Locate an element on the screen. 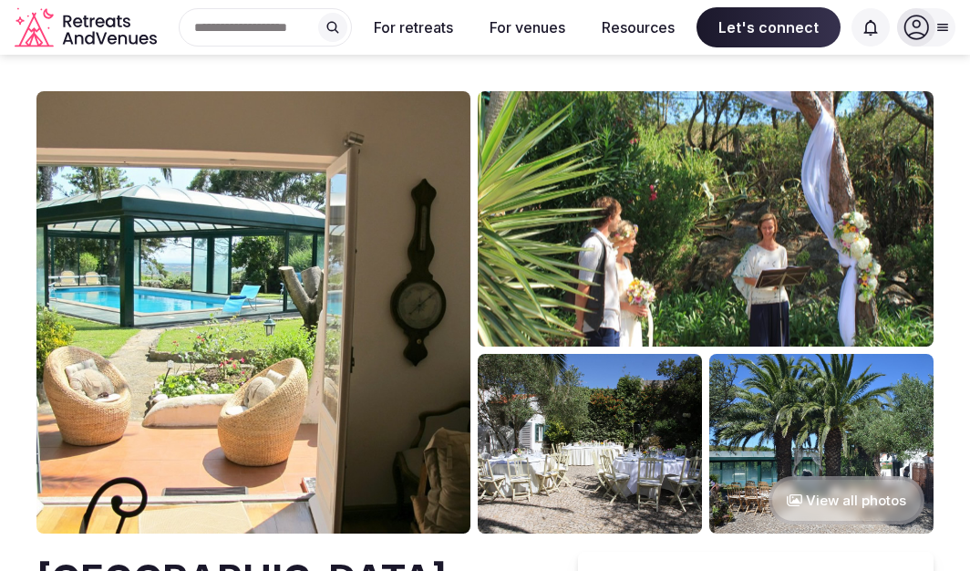 Image resolution: width=970 pixels, height=571 pixels. button: For venues is located at coordinates (527, 27).